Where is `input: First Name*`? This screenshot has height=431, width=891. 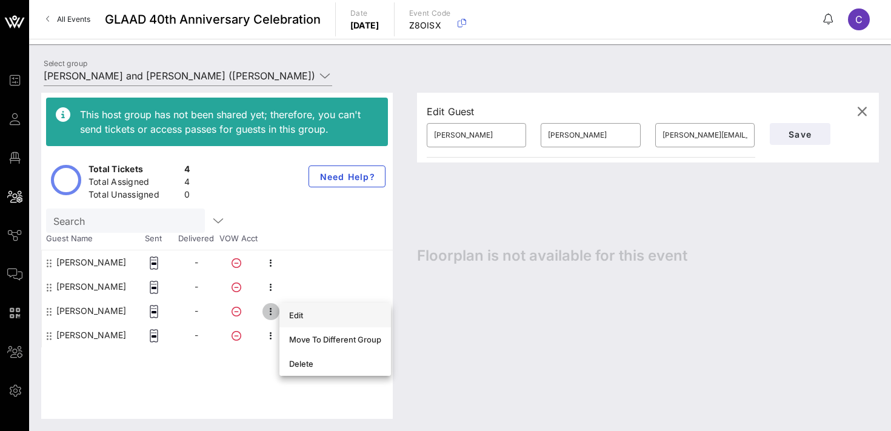 input: First Name* is located at coordinates (476, 135).